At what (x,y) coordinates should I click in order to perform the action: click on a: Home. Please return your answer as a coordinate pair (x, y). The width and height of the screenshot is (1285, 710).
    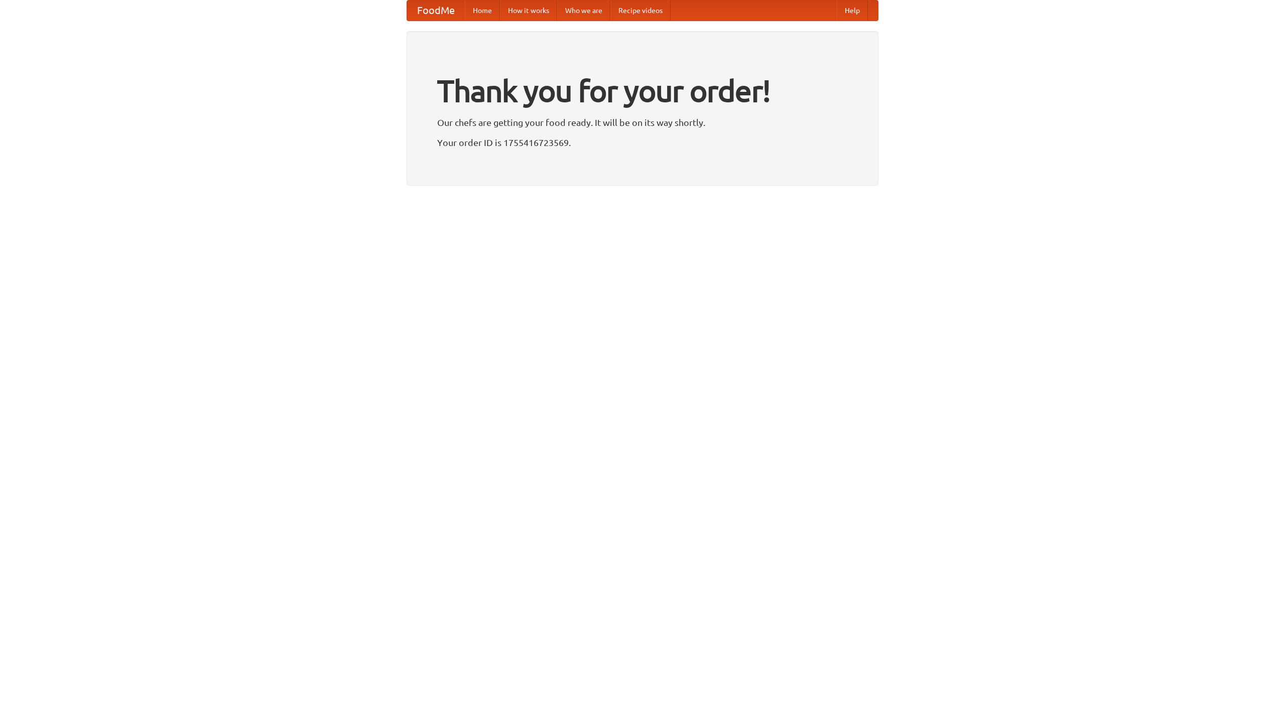
    Looking at the image, I should click on (482, 11).